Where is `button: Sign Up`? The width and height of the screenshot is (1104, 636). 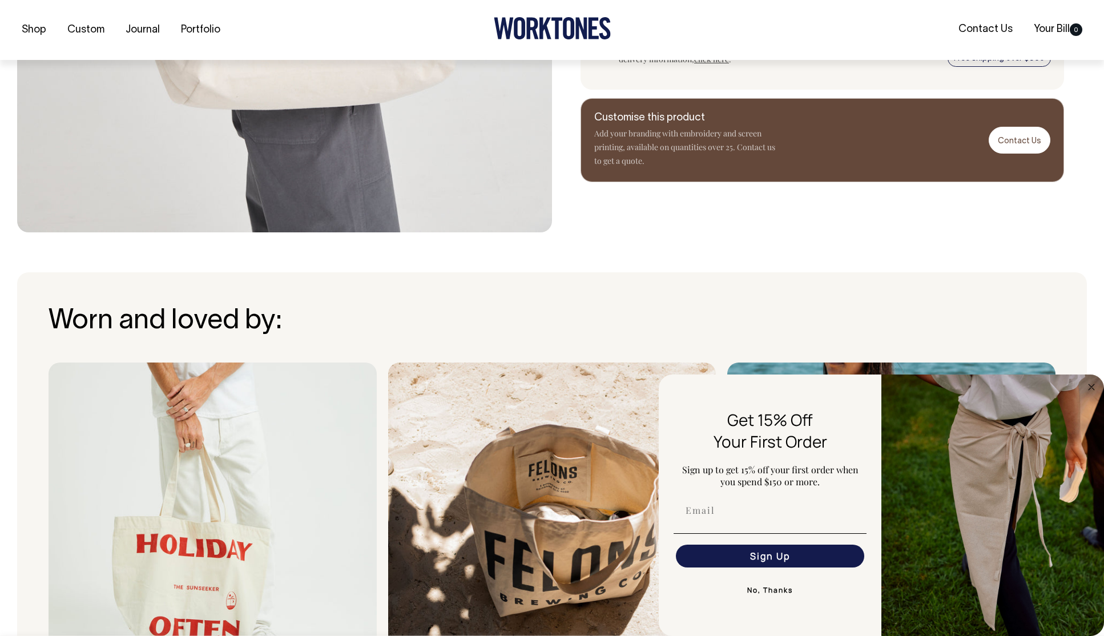
button: Sign Up is located at coordinates (770, 556).